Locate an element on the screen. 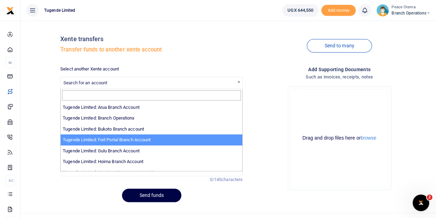 The height and width of the screenshot is (218, 436). img: logo-small is located at coordinates (10, 11).